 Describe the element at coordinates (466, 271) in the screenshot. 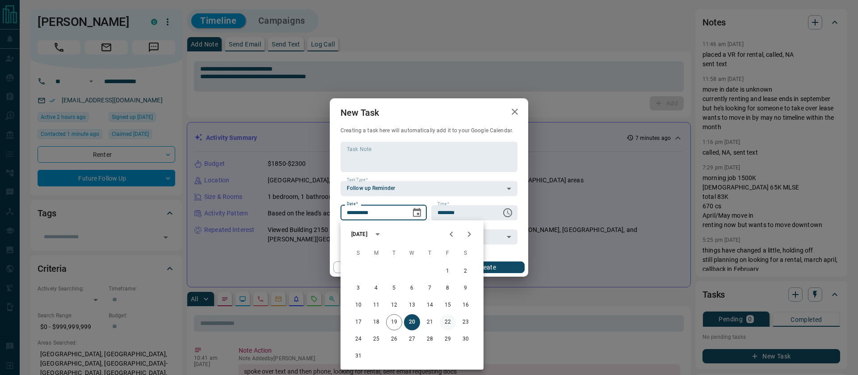

I see `button: 2` at that location.